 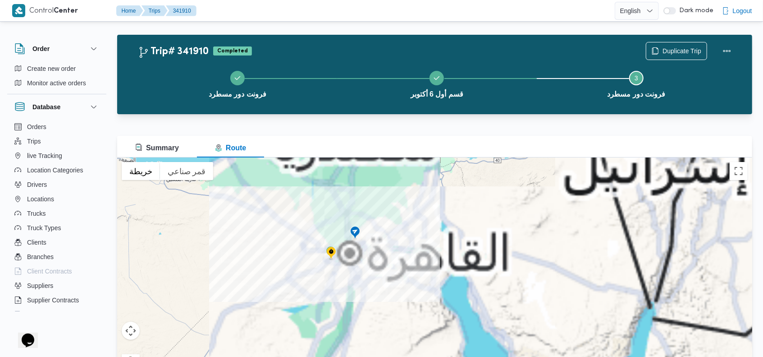 What do you see at coordinates (18, 10) in the screenshot?
I see `img: X8yXhbKr1z7QwAAAABJRU5ErkJggg==` at bounding box center [18, 10].